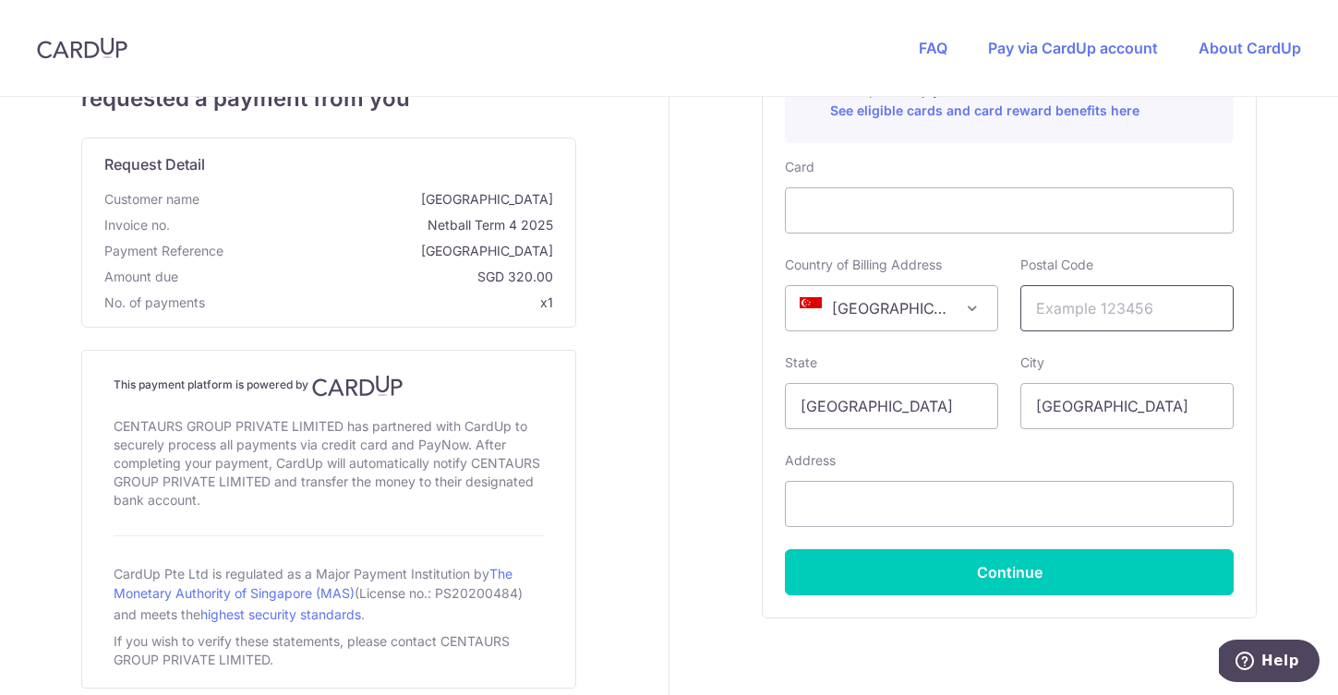 The width and height of the screenshot is (1338, 695). Describe the element at coordinates (329, 463) in the screenshot. I see `div: CENTAURS GROUP PRIVATE LIMITED has partnered with CardUp to securely process all payments via cre...` at that location.